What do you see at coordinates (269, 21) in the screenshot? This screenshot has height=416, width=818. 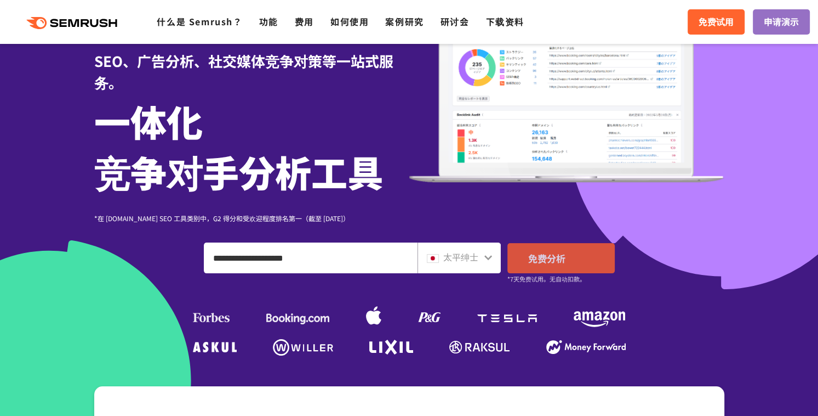 I see `font: 功能` at bounding box center [269, 21].